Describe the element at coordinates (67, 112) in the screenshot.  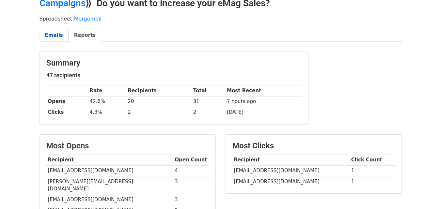
I see `th: Clicks` at that location.